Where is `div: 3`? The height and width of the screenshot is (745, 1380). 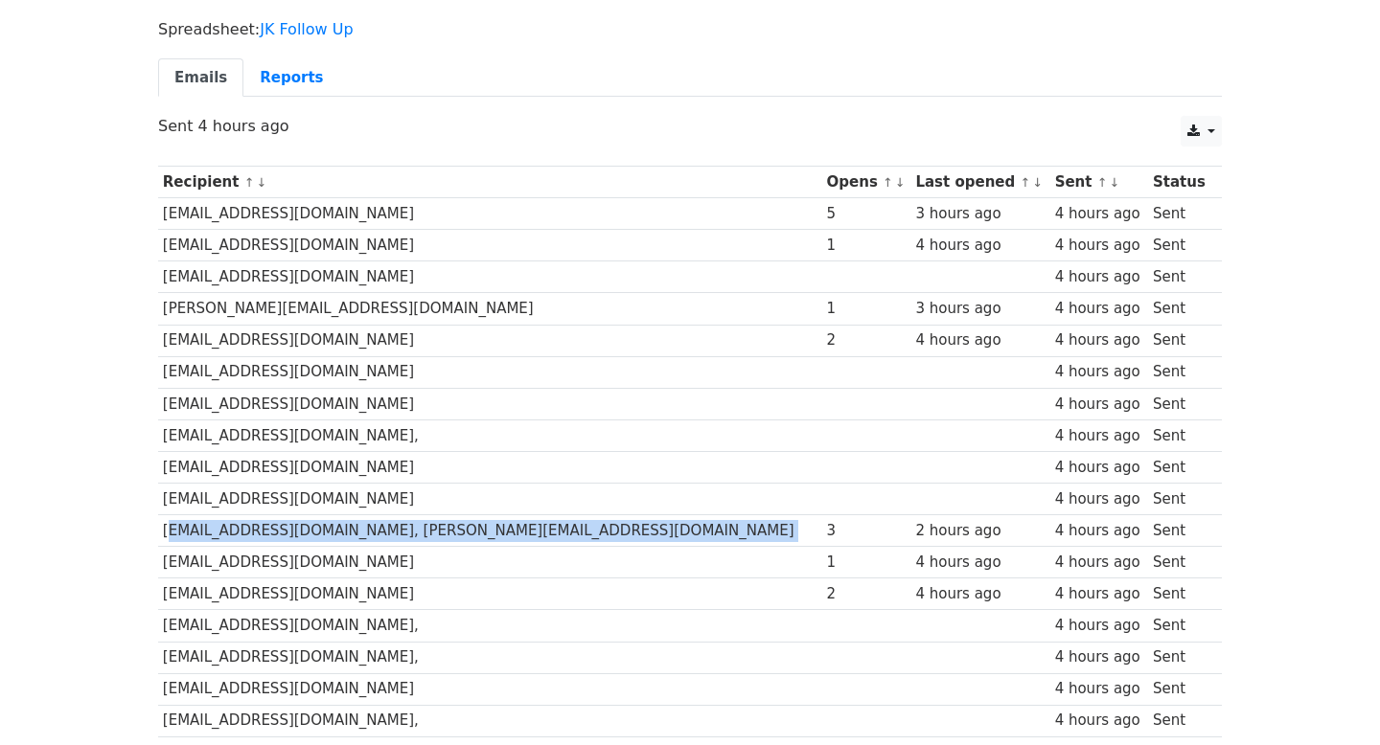
div: 3 is located at coordinates (866, 531).